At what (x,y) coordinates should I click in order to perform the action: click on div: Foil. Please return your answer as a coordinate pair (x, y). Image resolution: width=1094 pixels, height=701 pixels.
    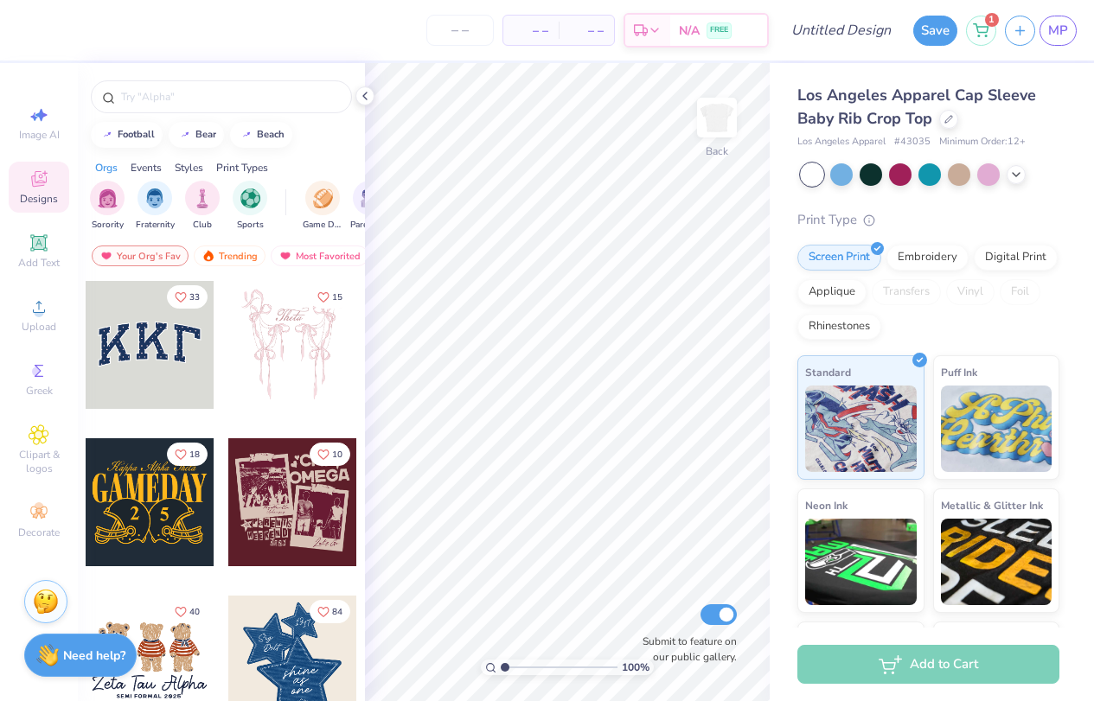
    Looking at the image, I should click on (1020, 292).